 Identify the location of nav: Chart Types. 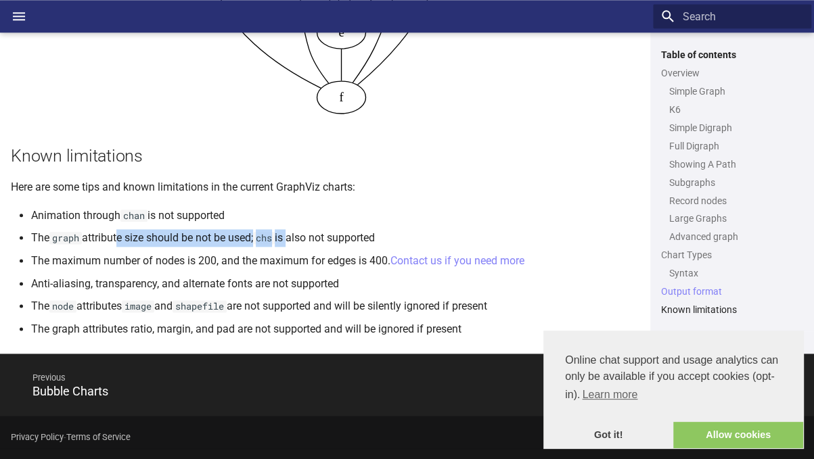
(732, 273).